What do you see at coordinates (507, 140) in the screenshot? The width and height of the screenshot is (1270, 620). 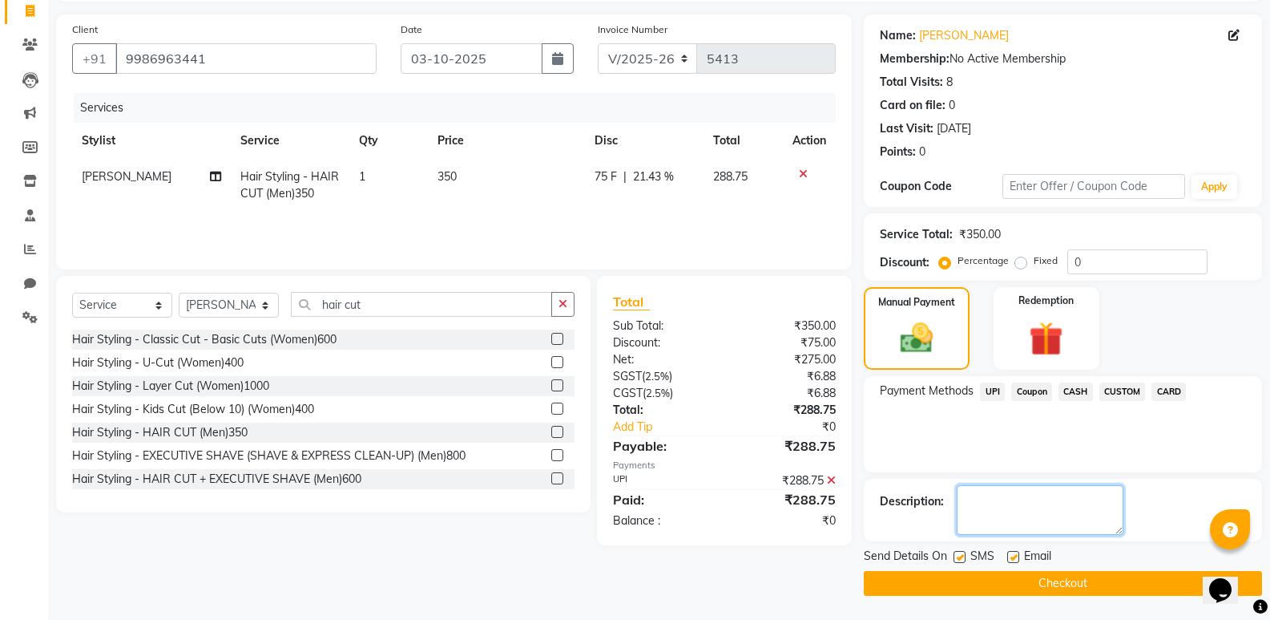 I see `th: Price` at bounding box center [507, 140].